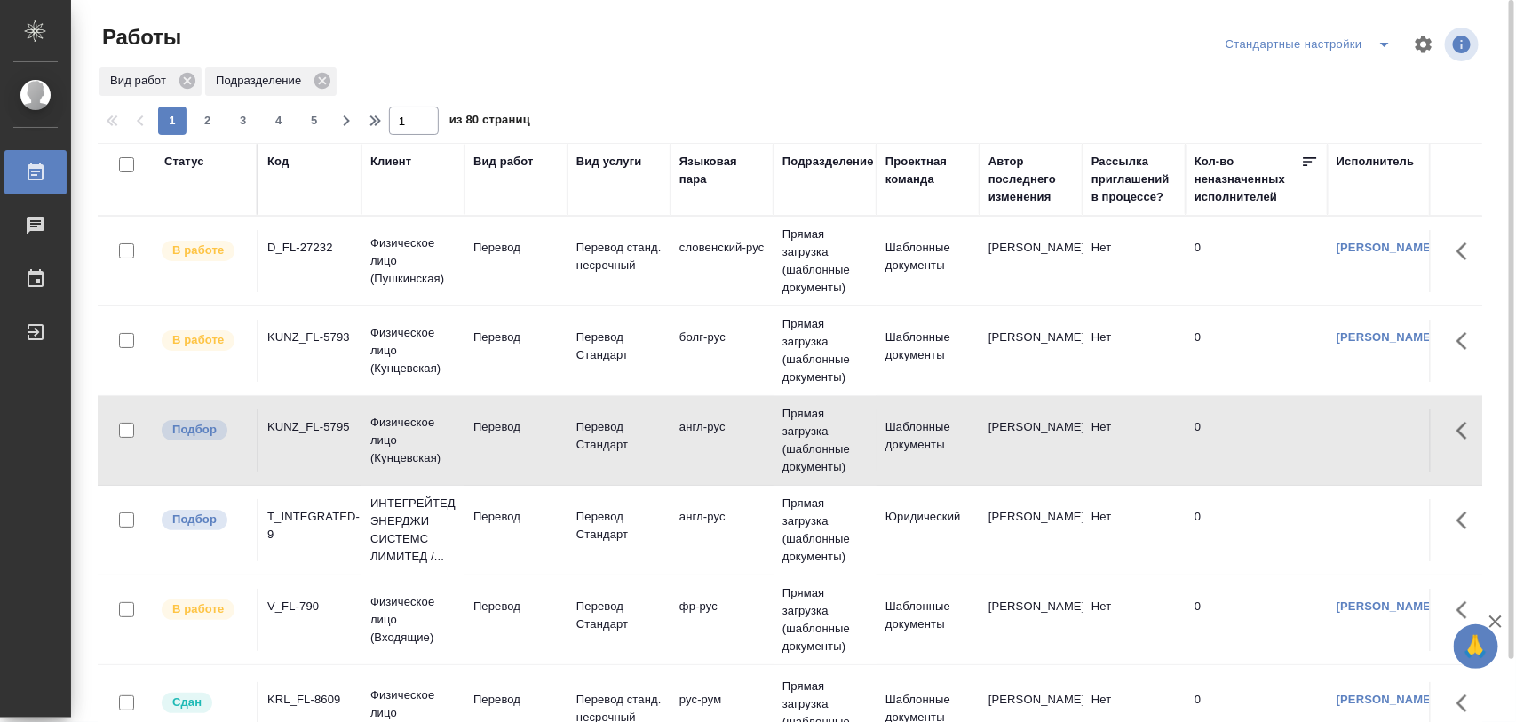 The height and width of the screenshot is (722, 1516). Describe the element at coordinates (722, 351) in the screenshot. I see `td: болг-рус` at that location.